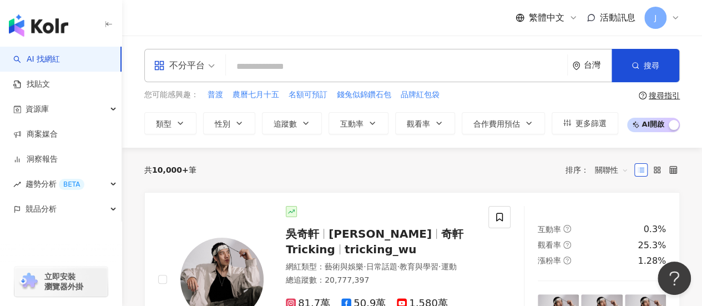 This screenshot has height=306, width=702. I want to click on span: 性別, so click(222, 124).